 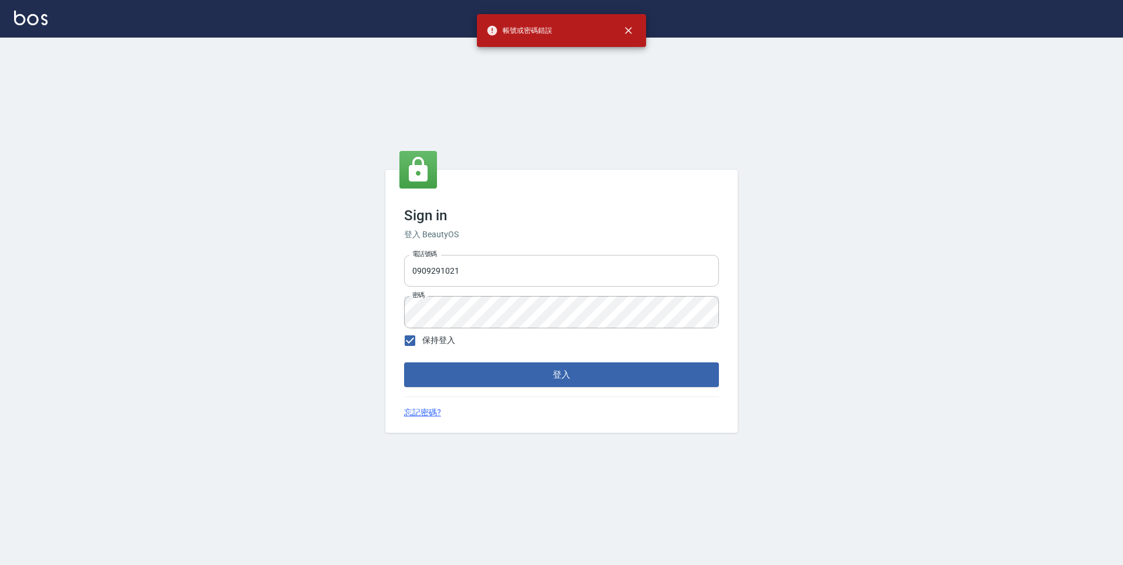 What do you see at coordinates (439, 340) in the screenshot?
I see `span: 保持登入` at bounding box center [439, 340].